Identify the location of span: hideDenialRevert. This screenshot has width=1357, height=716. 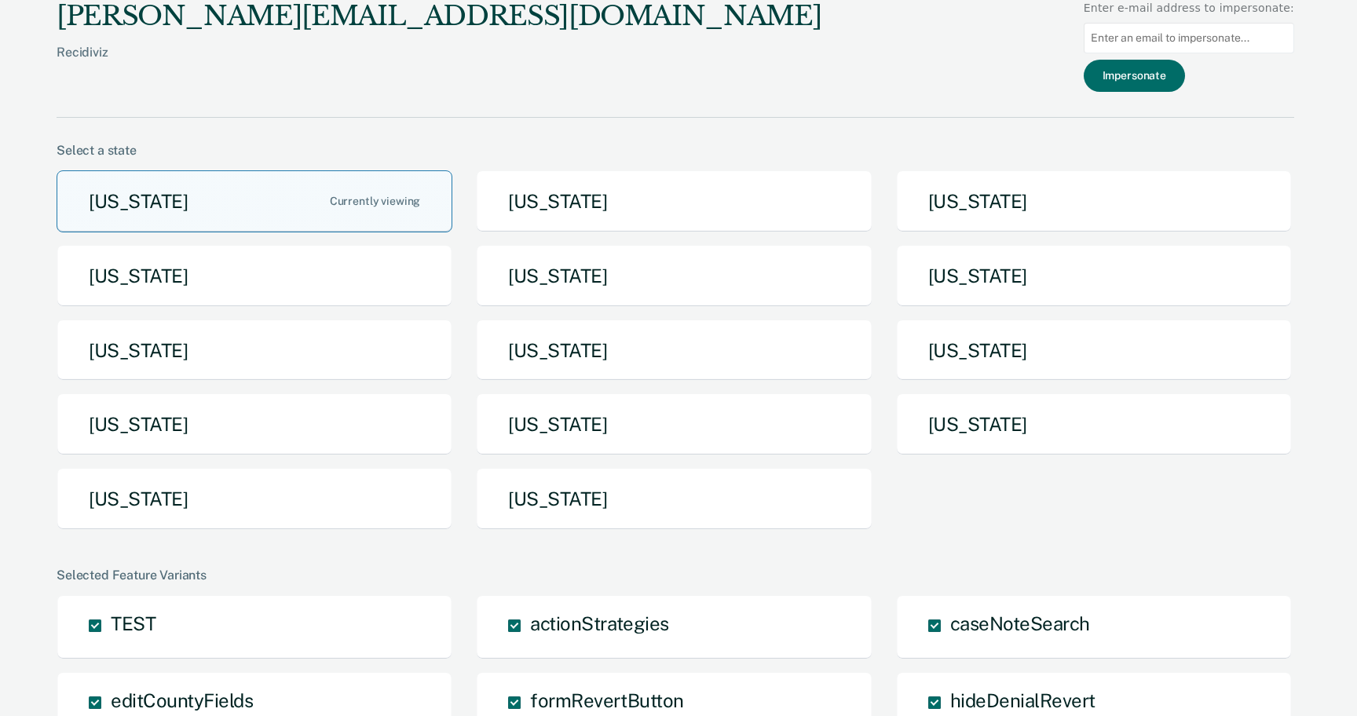
(1022, 700).